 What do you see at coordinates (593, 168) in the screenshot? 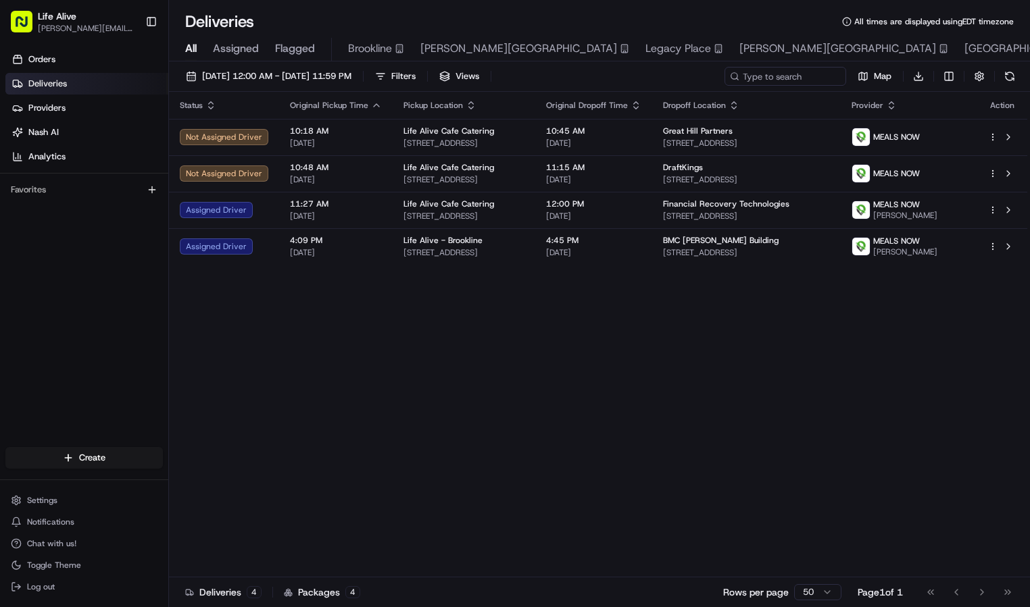
I see `span: 11:15 AM` at bounding box center [593, 168].